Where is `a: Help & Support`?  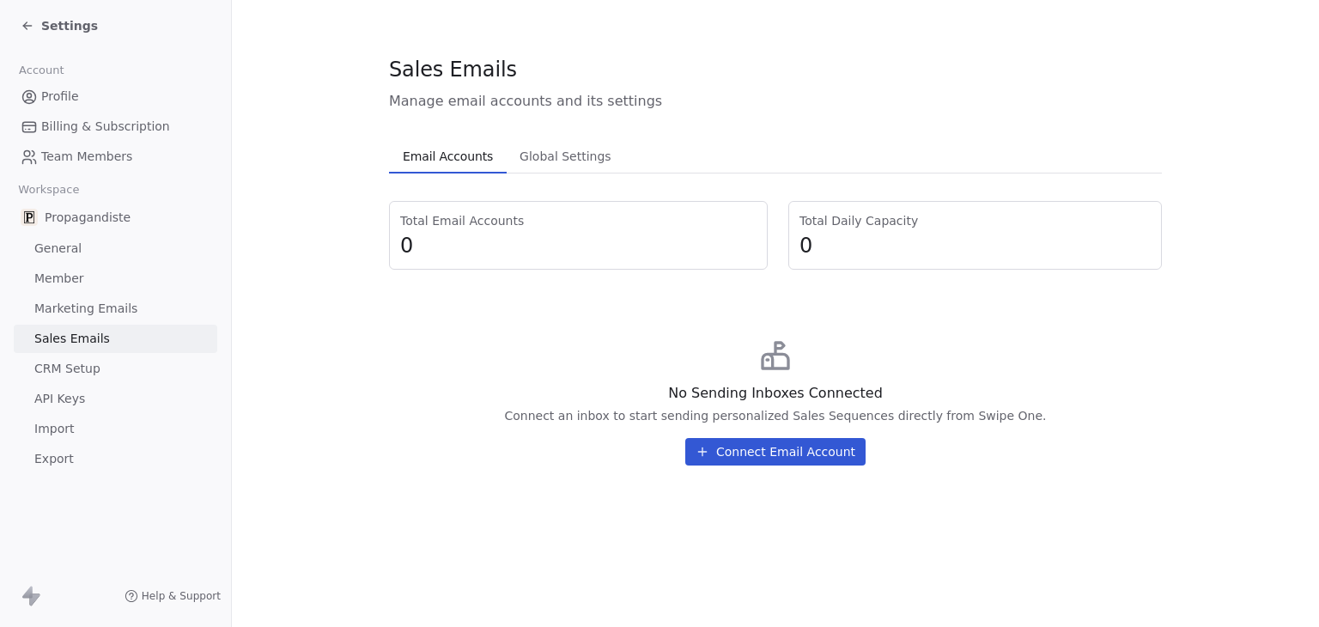 a: Help & Support is located at coordinates (173, 596).